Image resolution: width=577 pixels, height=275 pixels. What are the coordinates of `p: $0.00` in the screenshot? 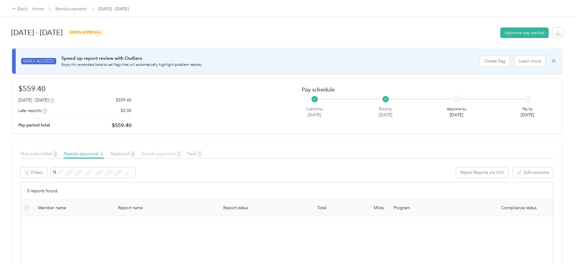 It's located at (126, 111).